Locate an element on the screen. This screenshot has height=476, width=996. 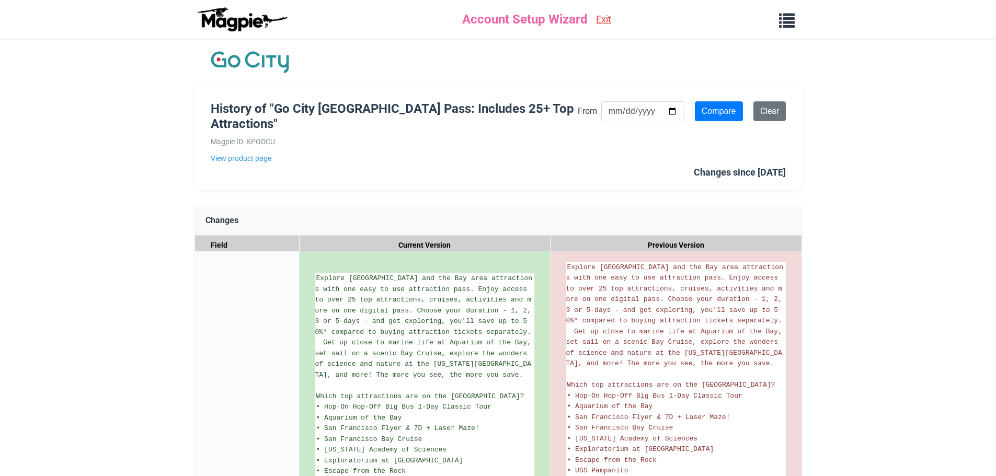
div: Changes is located at coordinates (498, 221).